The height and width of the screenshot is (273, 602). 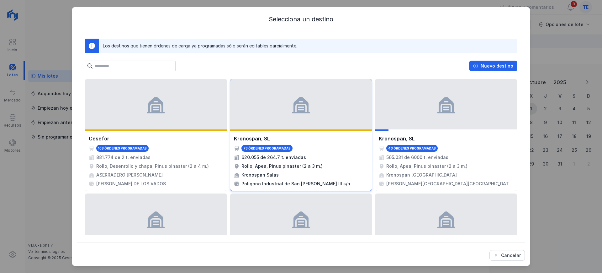 I want to click on div: 881.774 de 2 t. enviadas, so click(x=123, y=157).